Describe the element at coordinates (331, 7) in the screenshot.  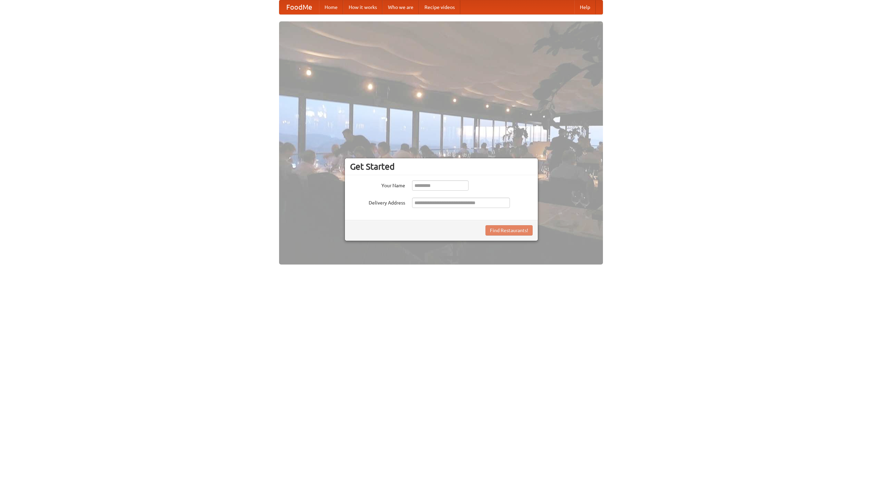
I see `a: Home` at that location.